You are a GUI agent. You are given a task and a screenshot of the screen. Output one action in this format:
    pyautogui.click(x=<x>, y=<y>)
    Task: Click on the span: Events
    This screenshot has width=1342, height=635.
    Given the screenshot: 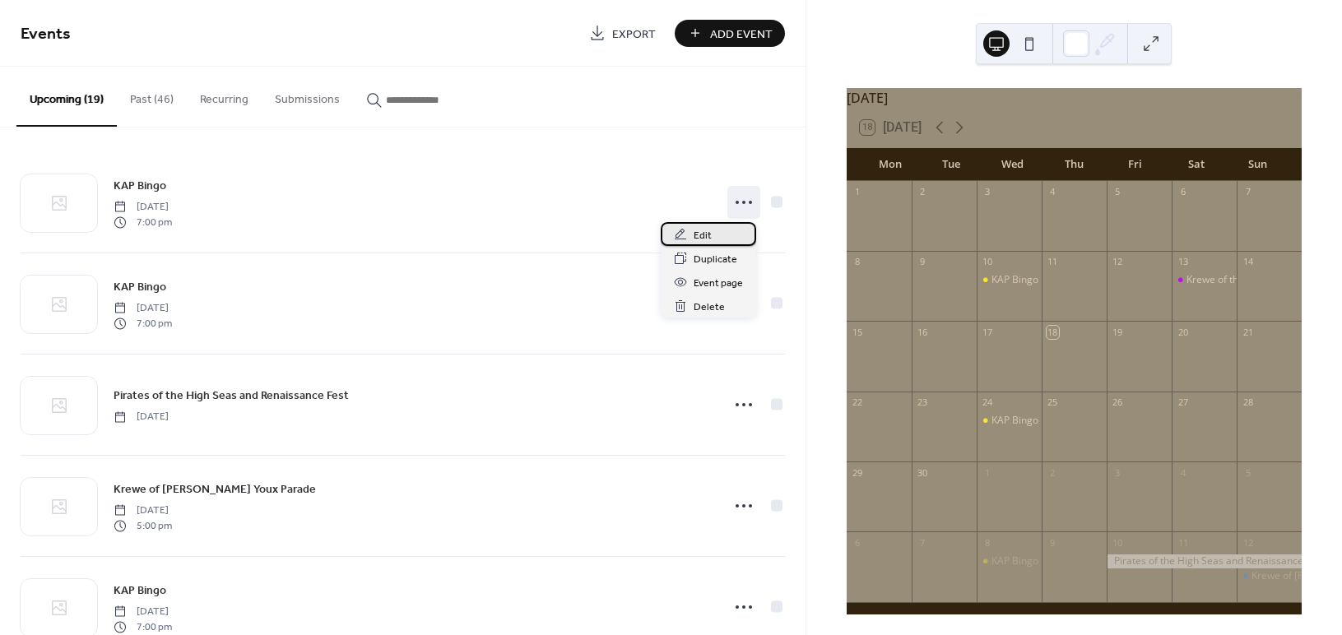 What is the action you would take?
    pyautogui.click(x=45, y=34)
    